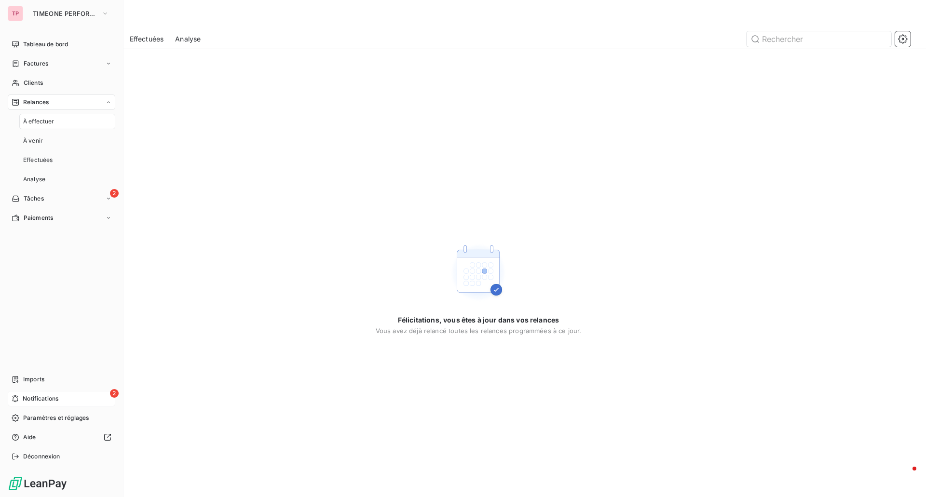 This screenshot has width=926, height=497. I want to click on span: Déconnexion, so click(41, 457).